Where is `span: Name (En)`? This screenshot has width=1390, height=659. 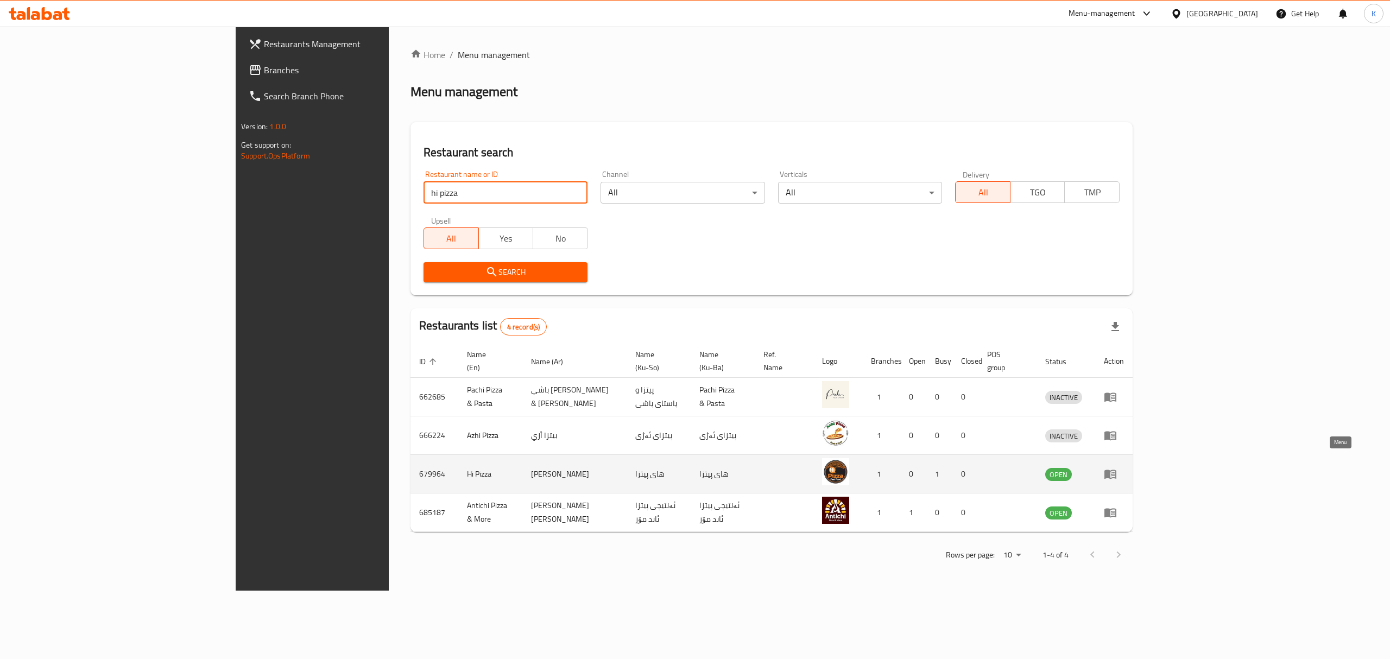 span: Name (En) is located at coordinates (488, 361).